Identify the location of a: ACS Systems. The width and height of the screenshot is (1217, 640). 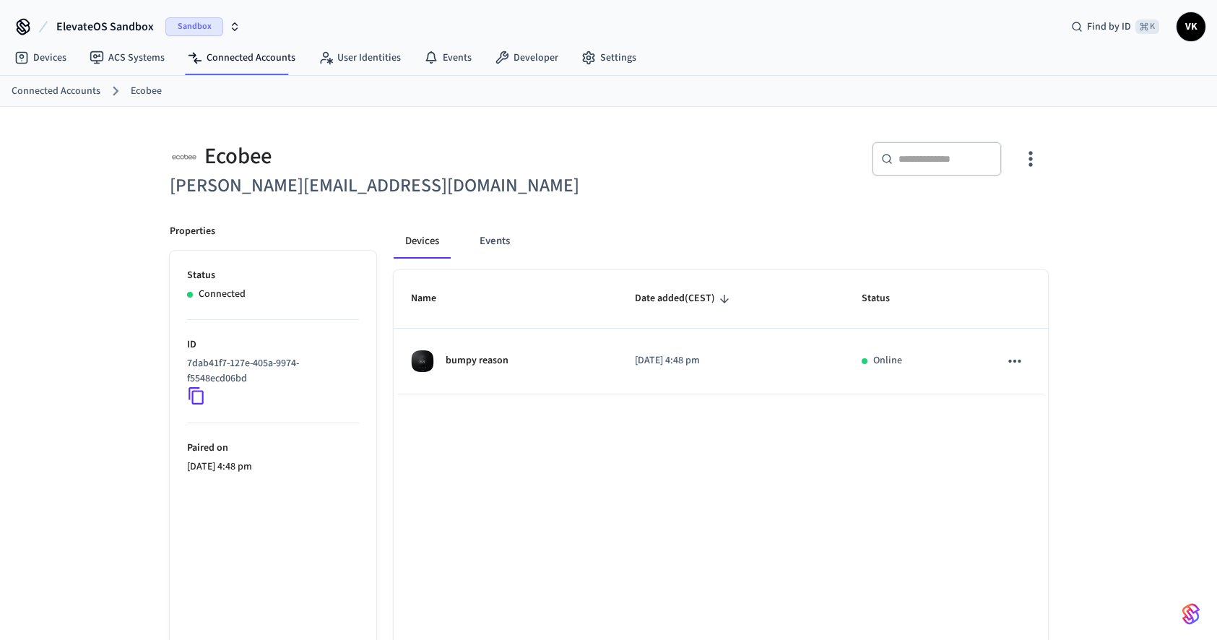
(127, 58).